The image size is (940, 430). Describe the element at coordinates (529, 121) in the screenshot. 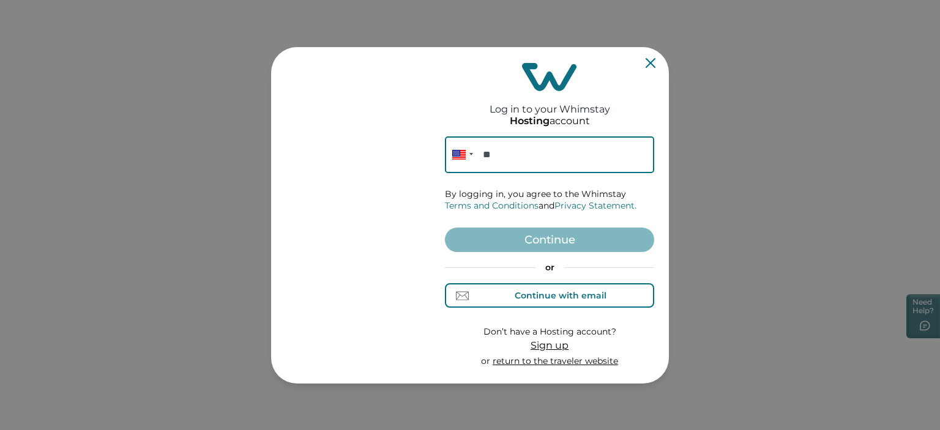

I see `p: Hosting` at that location.